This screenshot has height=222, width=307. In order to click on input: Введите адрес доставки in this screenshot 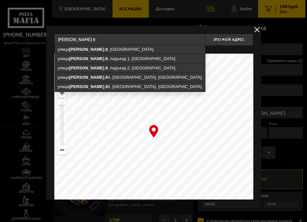, I will do `click(129, 39)`.